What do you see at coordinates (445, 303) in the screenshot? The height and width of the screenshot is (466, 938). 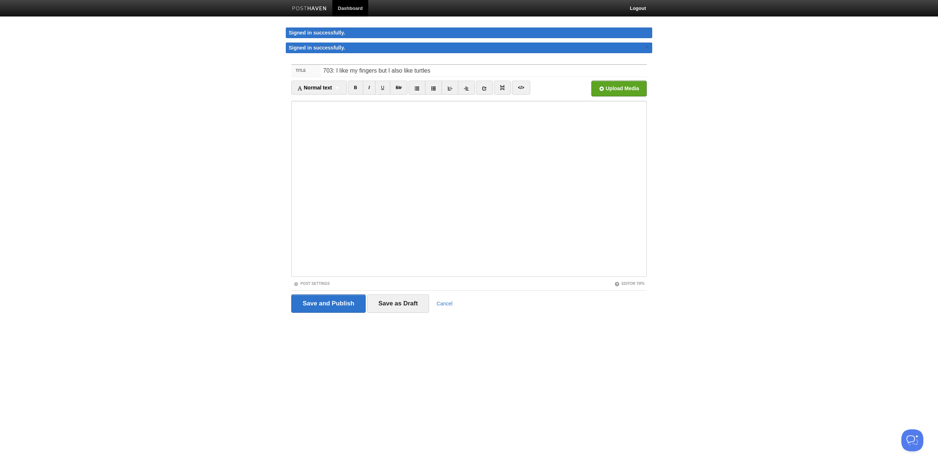 I see `a: Cancel` at bounding box center [445, 303].